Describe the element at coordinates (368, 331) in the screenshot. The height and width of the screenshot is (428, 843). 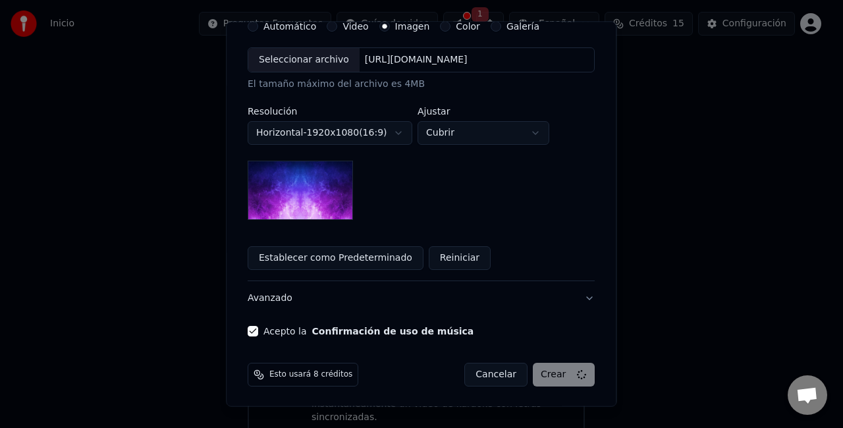
I see `label: Acepto la` at that location.